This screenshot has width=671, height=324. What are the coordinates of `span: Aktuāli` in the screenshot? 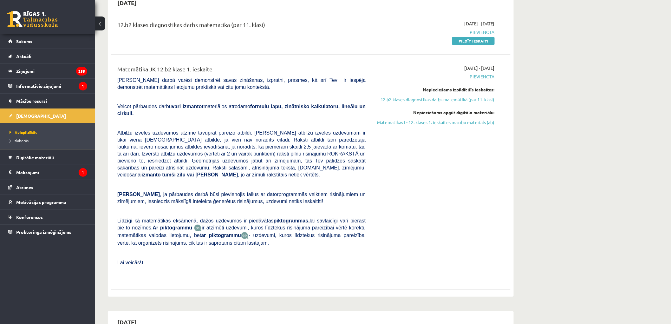 It's located at (24, 56).